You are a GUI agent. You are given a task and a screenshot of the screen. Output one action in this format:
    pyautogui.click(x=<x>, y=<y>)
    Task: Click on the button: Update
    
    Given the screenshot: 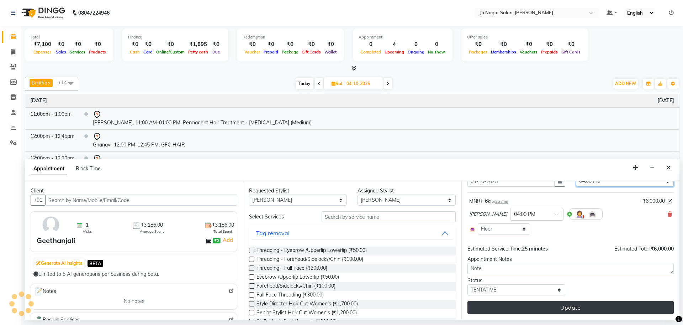 What is the action you would take?
    pyautogui.click(x=571, y=307)
    